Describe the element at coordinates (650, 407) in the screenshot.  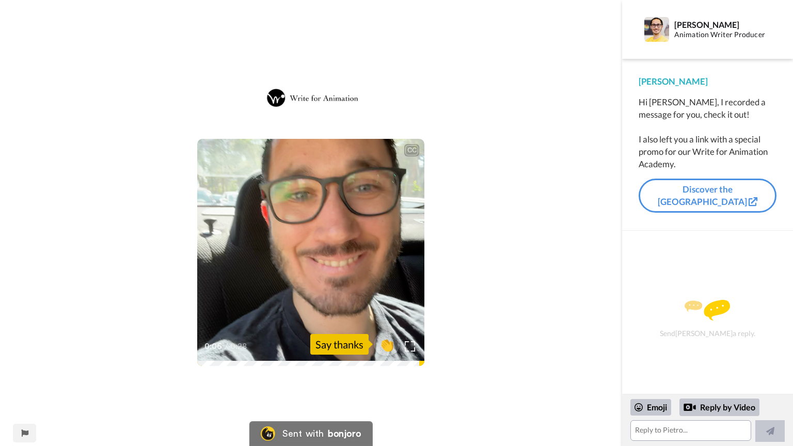
I see `div: Emoji` at that location.